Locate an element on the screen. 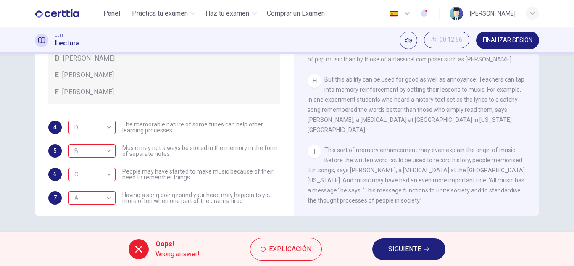  div: C is located at coordinates (90, 174).